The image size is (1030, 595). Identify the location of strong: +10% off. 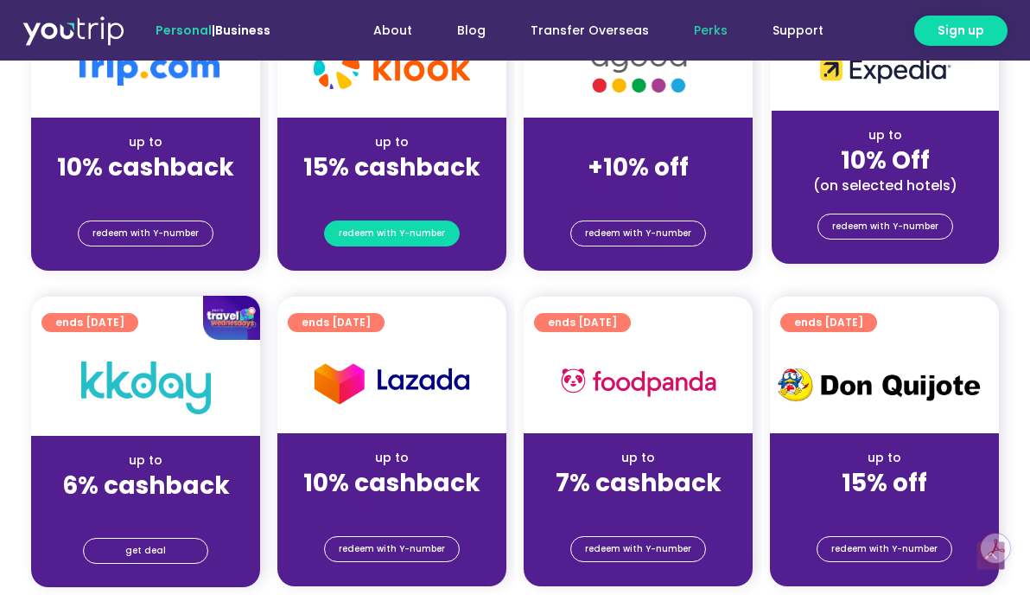
(638, 167).